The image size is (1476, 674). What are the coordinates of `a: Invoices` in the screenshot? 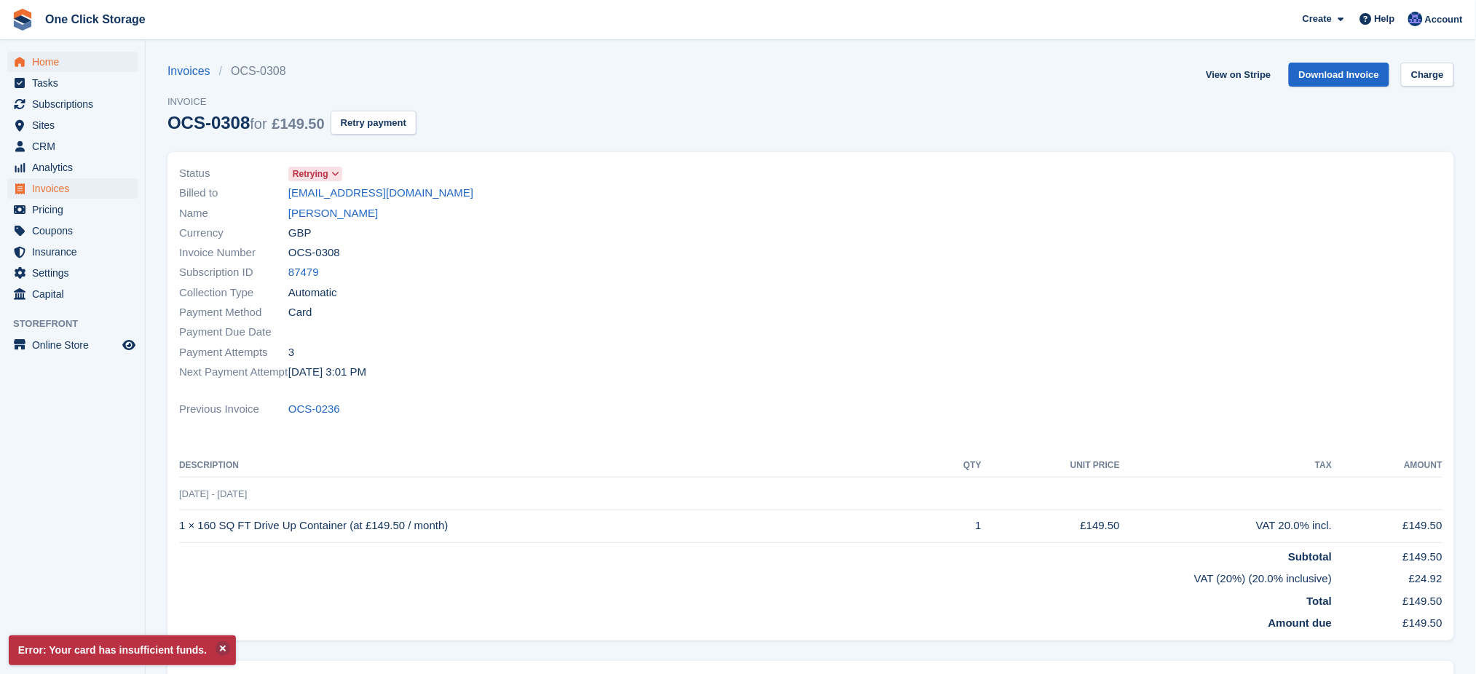 It's located at (193, 71).